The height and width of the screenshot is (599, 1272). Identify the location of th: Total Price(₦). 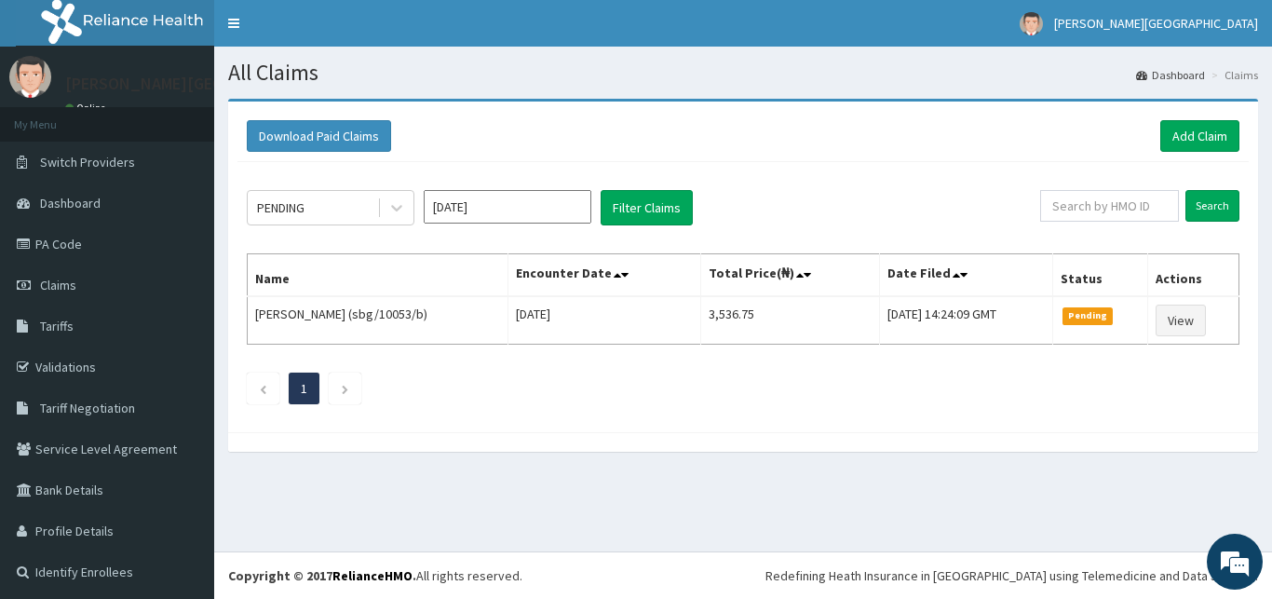
(790, 276).